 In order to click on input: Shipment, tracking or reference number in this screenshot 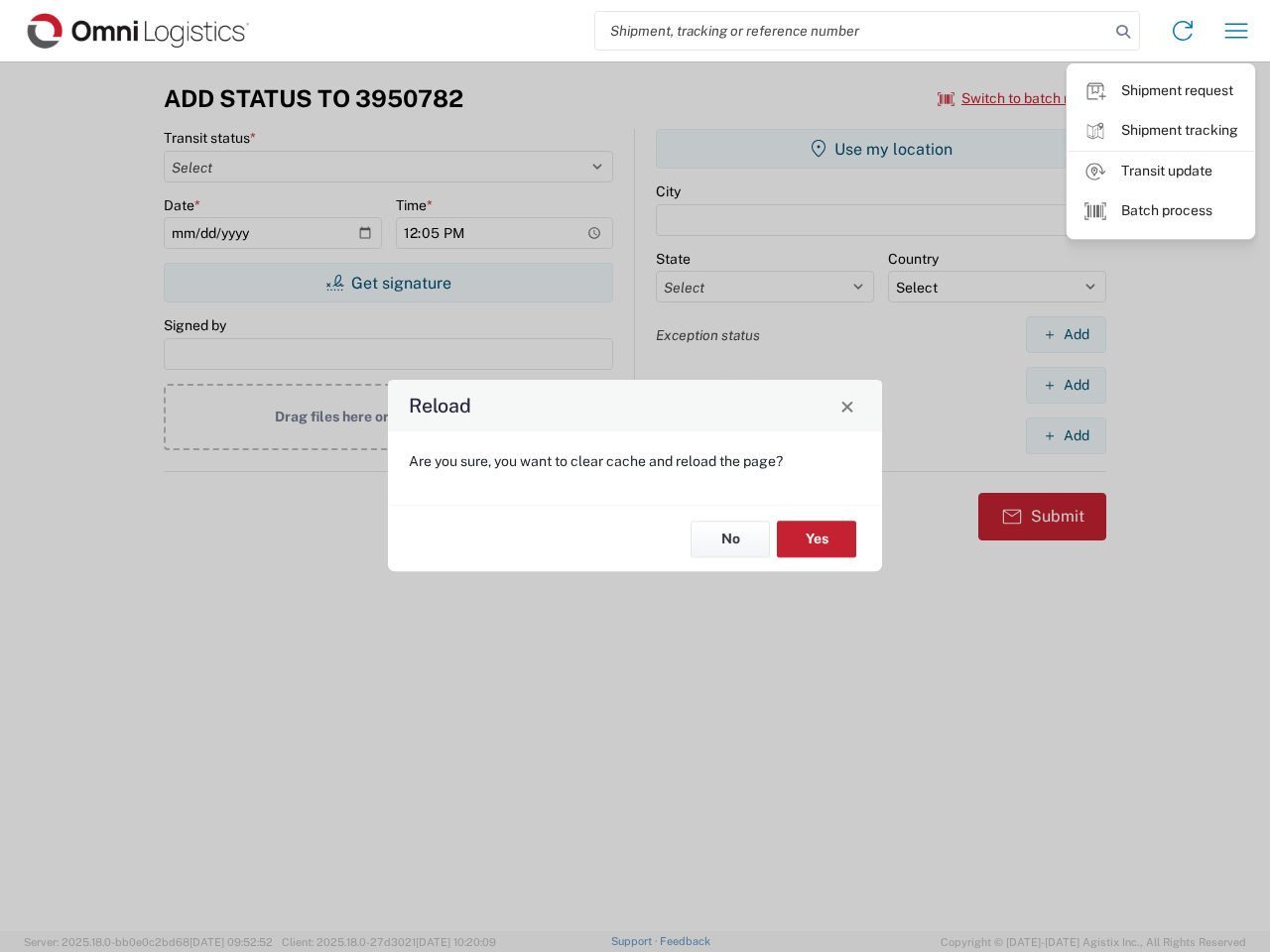, I will do `click(852, 31)`.